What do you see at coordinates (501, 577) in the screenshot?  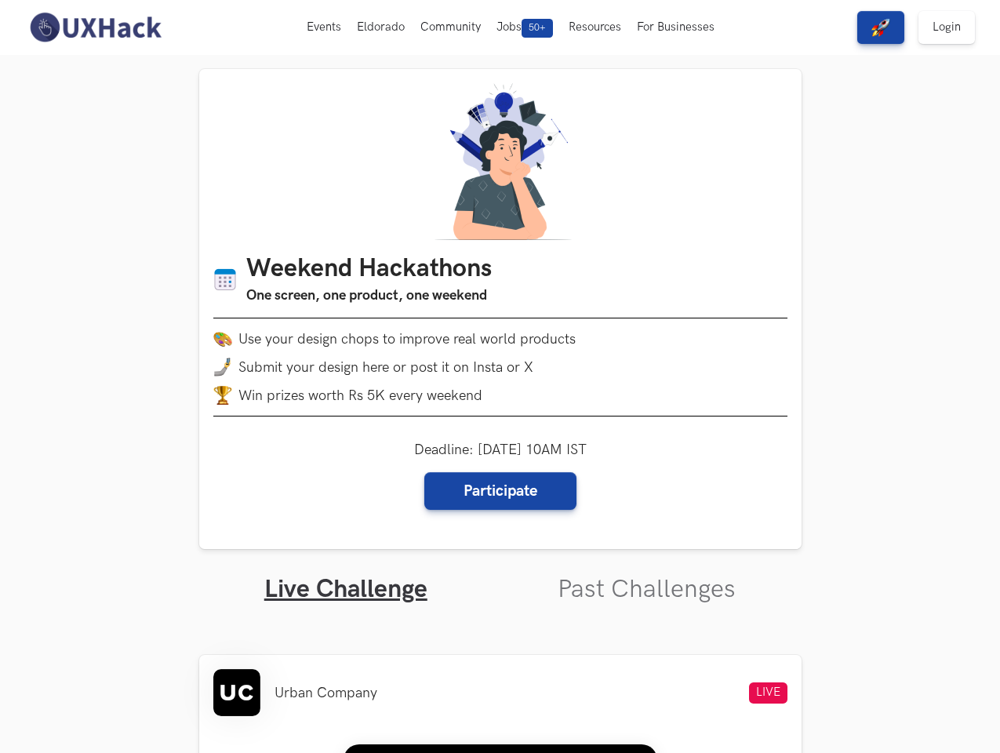 I see `ul: Tabs Interface` at bounding box center [501, 577].